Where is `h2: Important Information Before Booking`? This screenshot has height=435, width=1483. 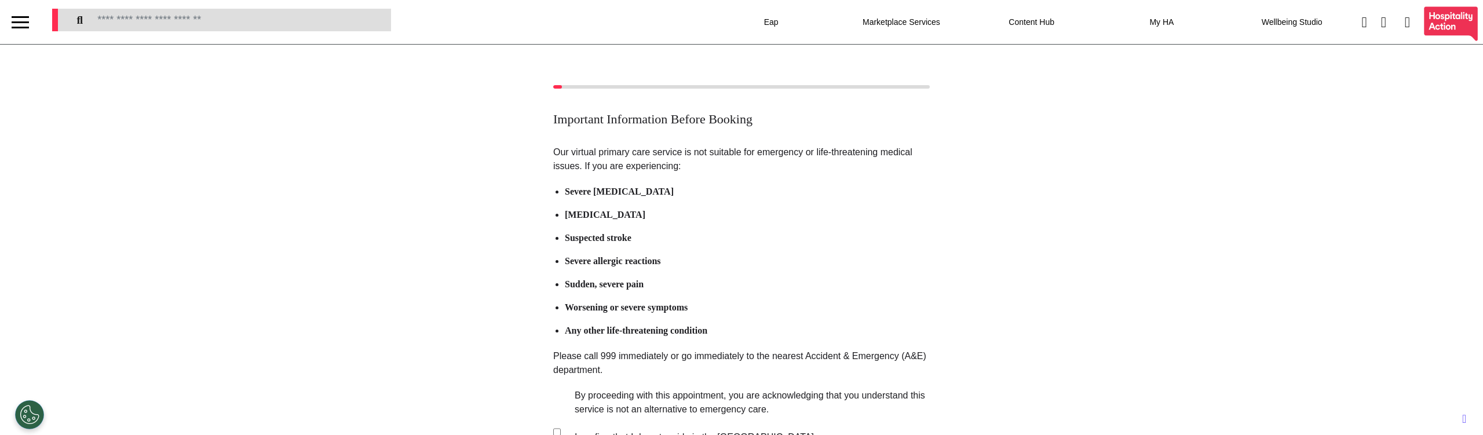
h2: Important Information Before Booking is located at coordinates (741, 119).